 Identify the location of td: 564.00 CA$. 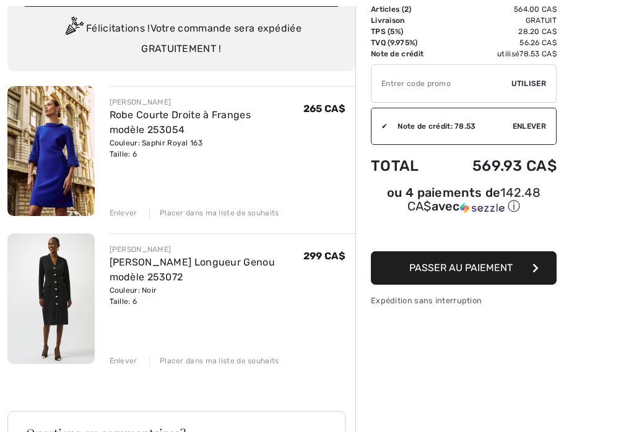
(498, 9).